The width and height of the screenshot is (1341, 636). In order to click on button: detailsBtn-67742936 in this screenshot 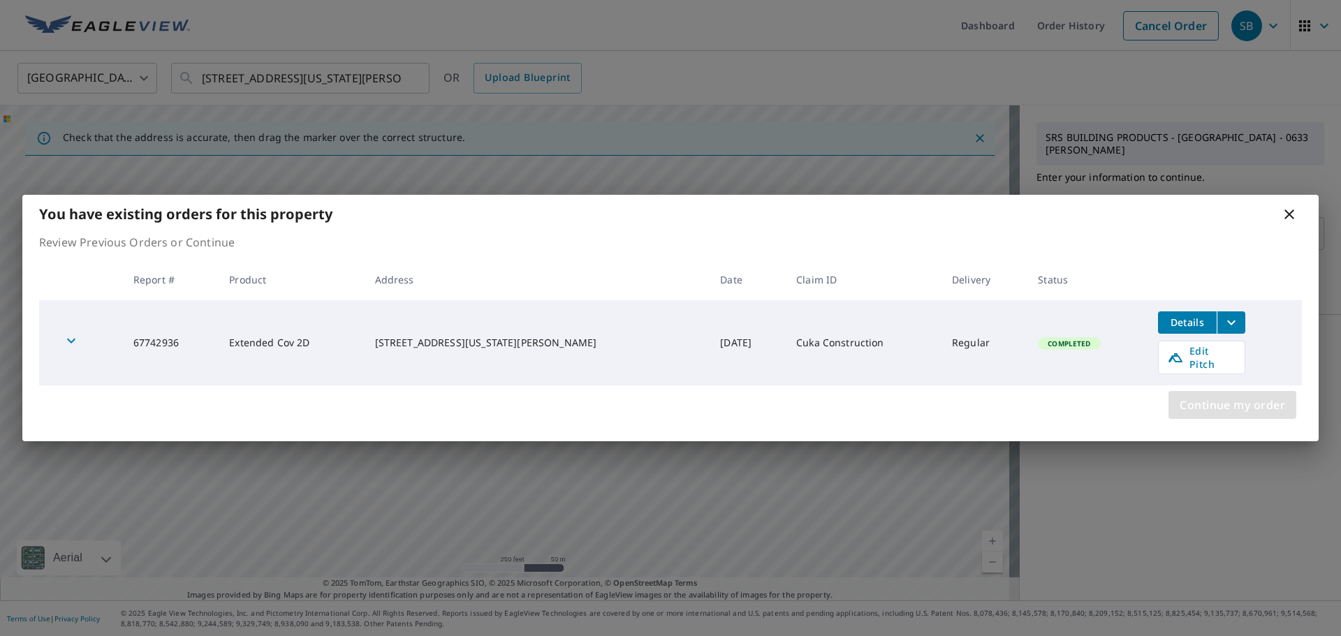, I will do `click(1187, 323)`.